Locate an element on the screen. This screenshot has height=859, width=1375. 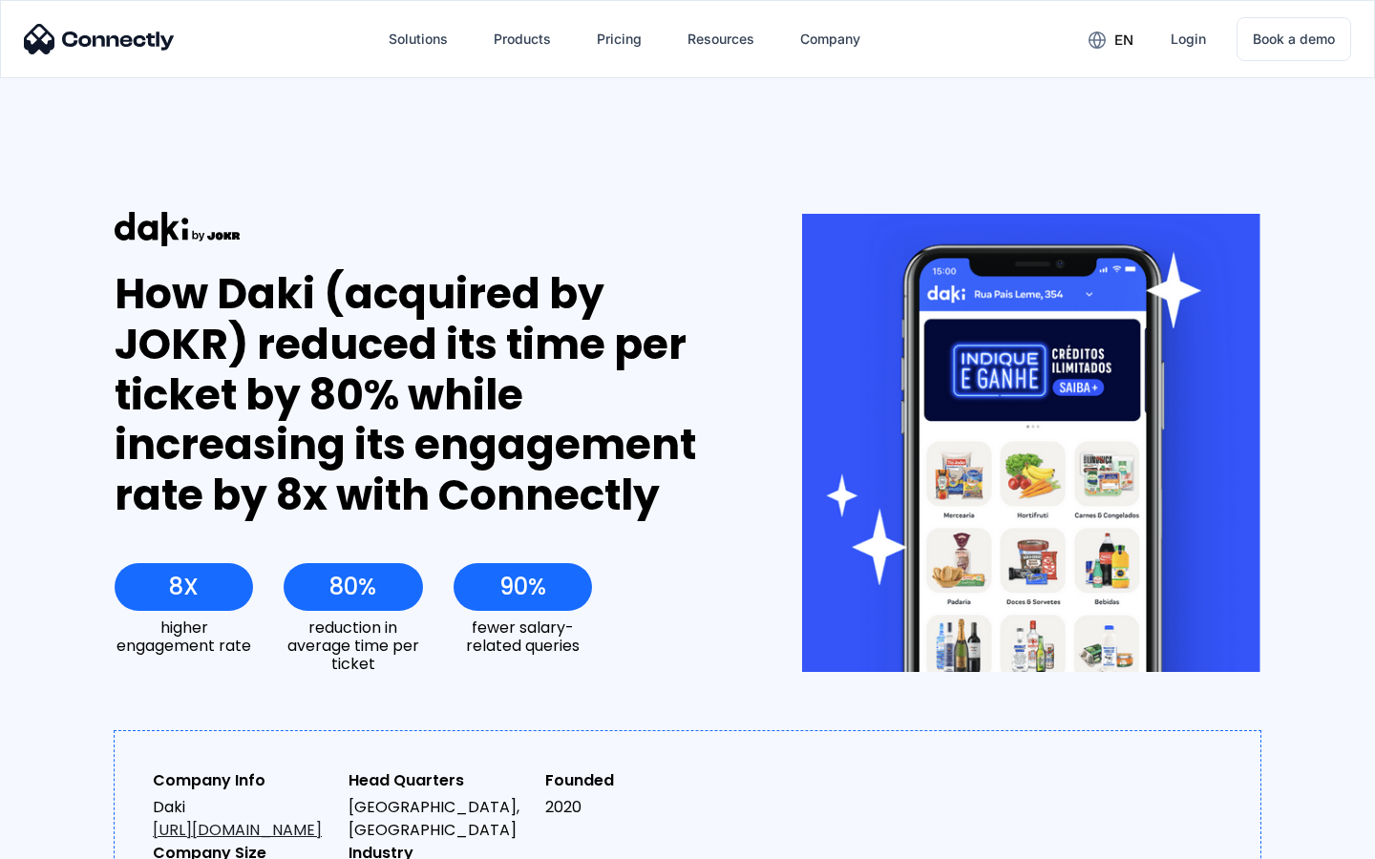
div: Pricing is located at coordinates (619, 39).